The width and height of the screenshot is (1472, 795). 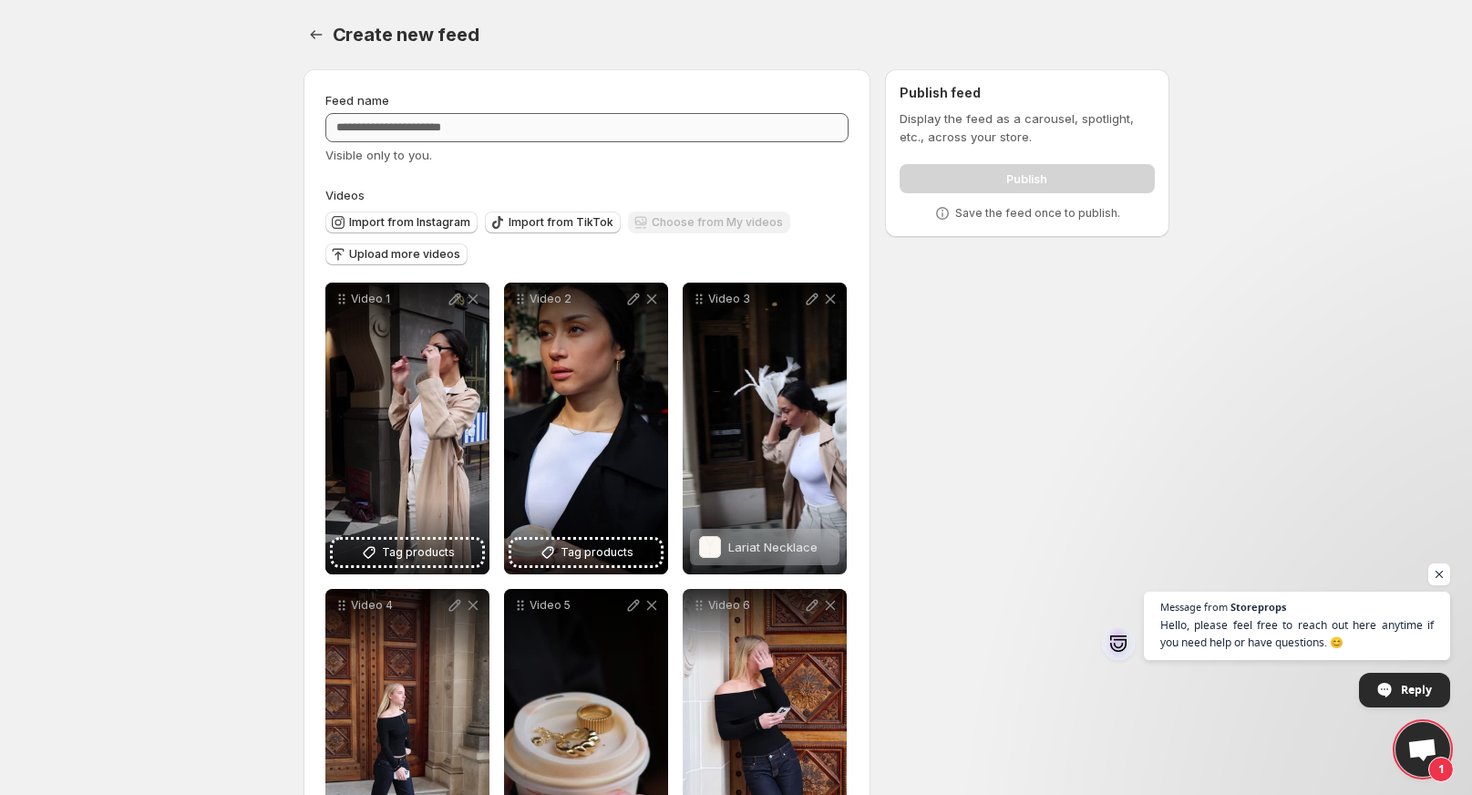 I want to click on div: Video 3Lariat NecklaceLariat Necklace, so click(x=765, y=428).